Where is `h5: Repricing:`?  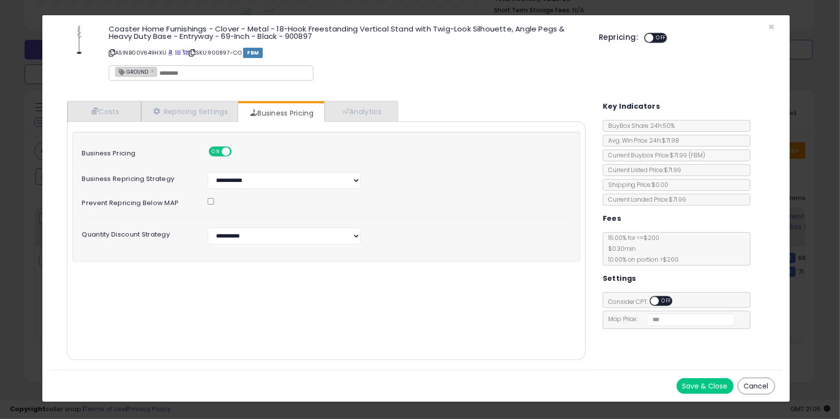 h5: Repricing: is located at coordinates (618, 37).